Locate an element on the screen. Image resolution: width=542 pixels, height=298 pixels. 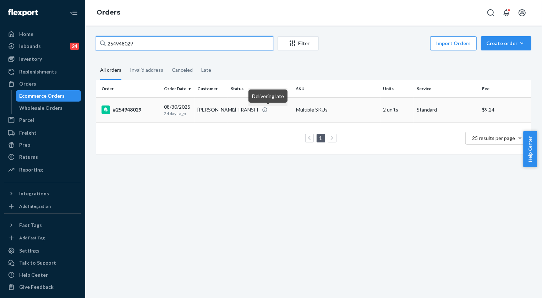
button: Open account menu is located at coordinates (523, 13).